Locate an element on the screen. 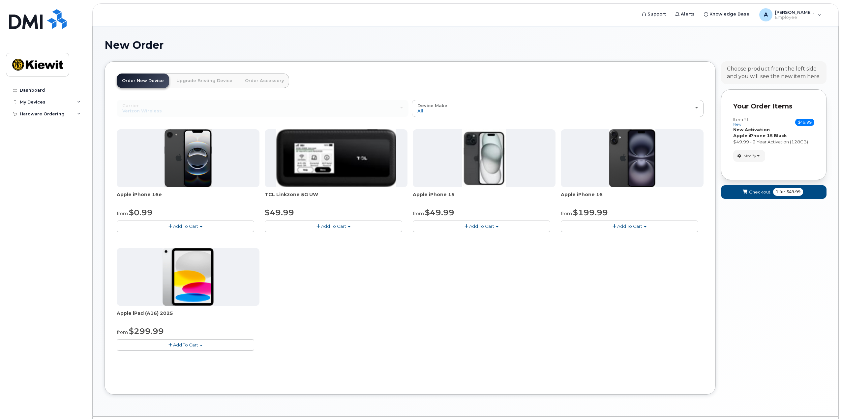 The image size is (842, 419). button: Modify is located at coordinates (749, 156).